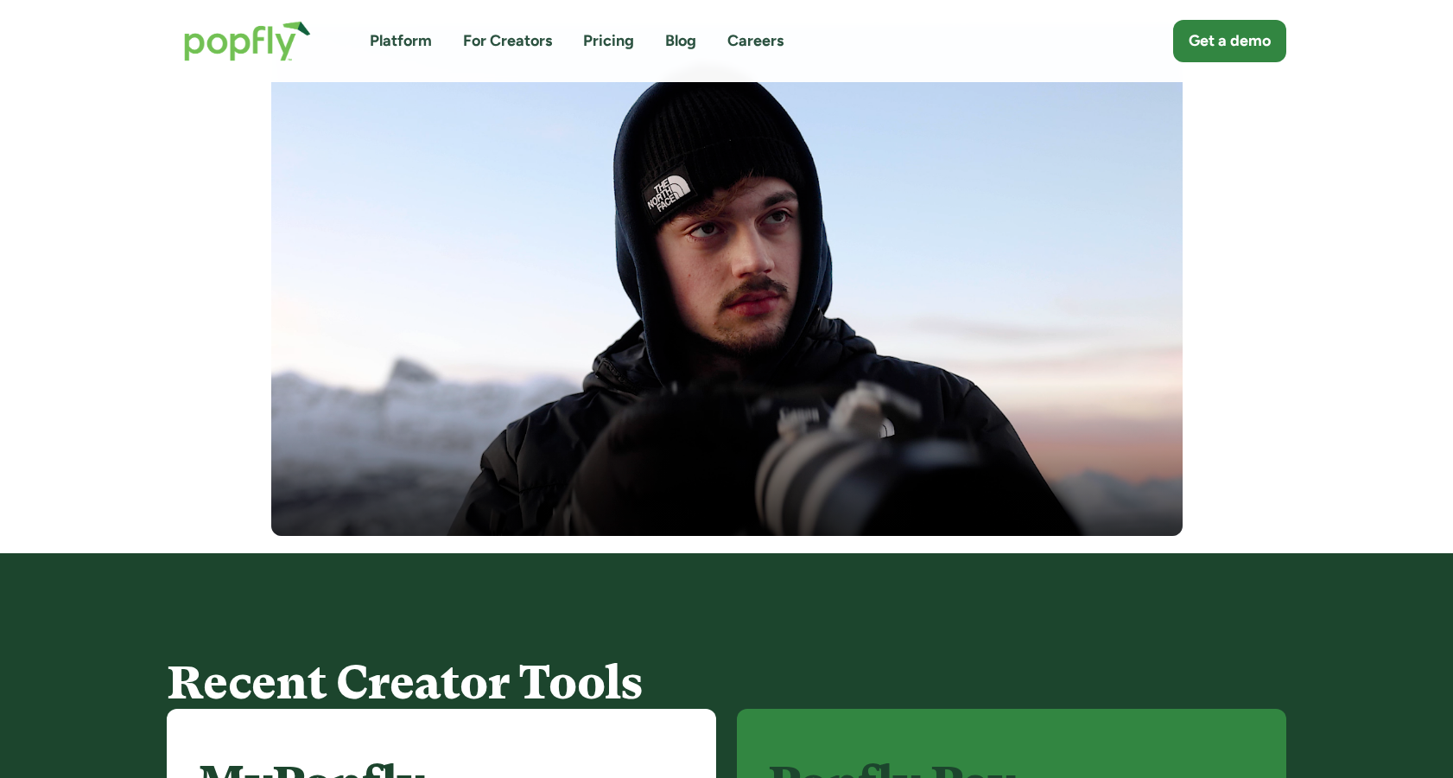 The width and height of the screenshot is (1453, 778). Describe the element at coordinates (1230, 41) in the screenshot. I see `a: Get a demo` at that location.